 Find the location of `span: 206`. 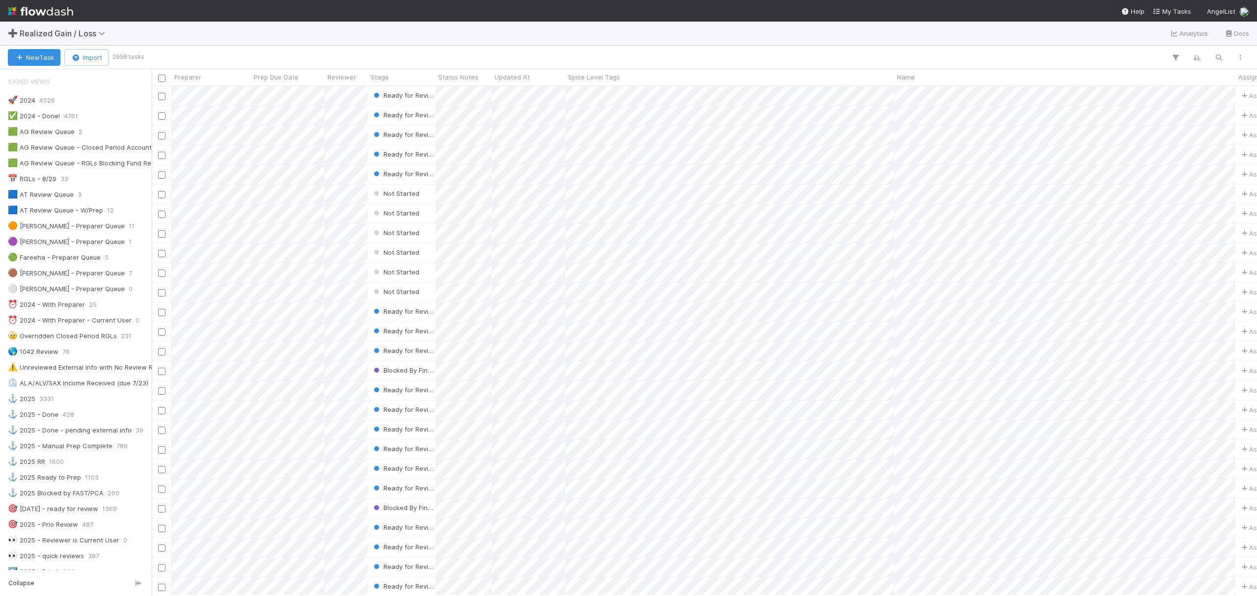

span: 206 is located at coordinates (69, 572).